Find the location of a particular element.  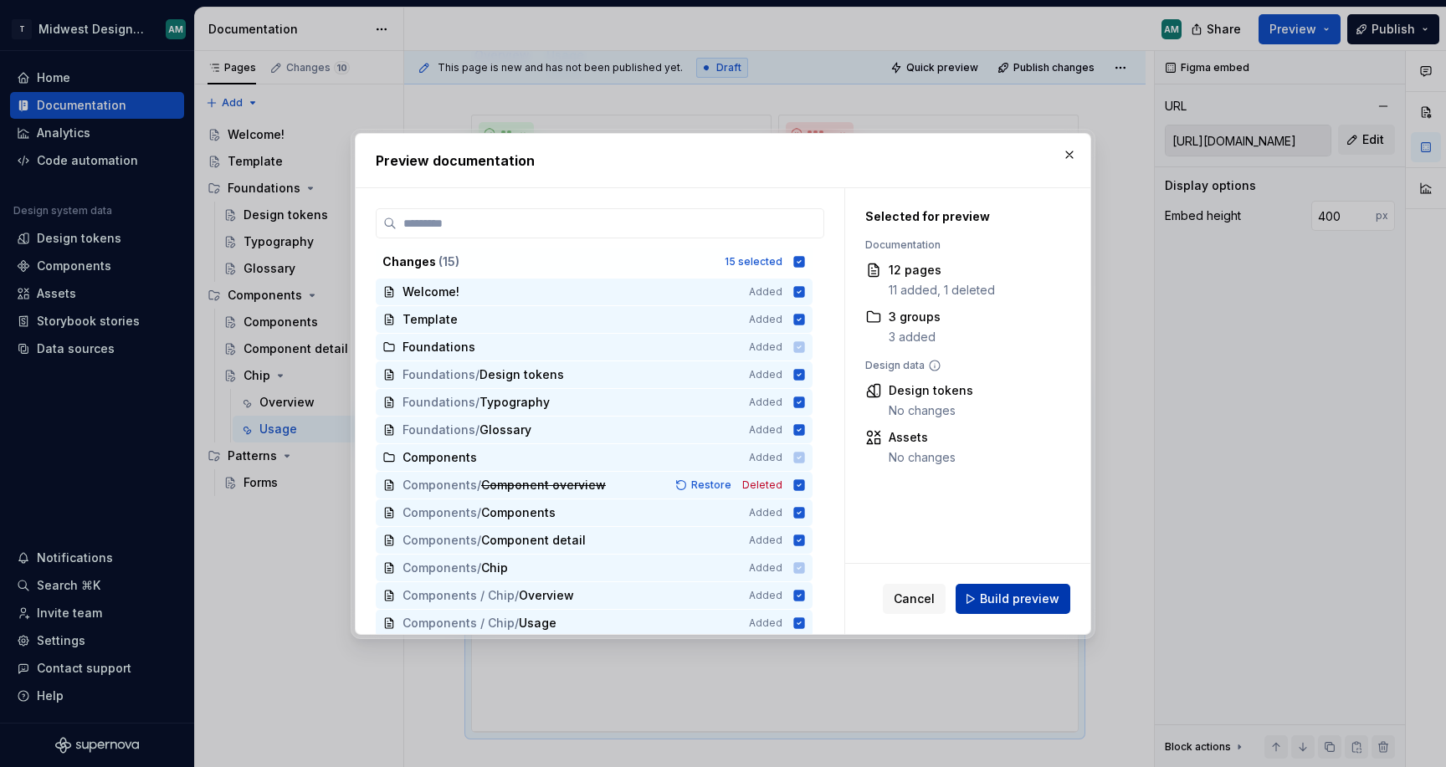

span: Component detail is located at coordinates (533, 540).